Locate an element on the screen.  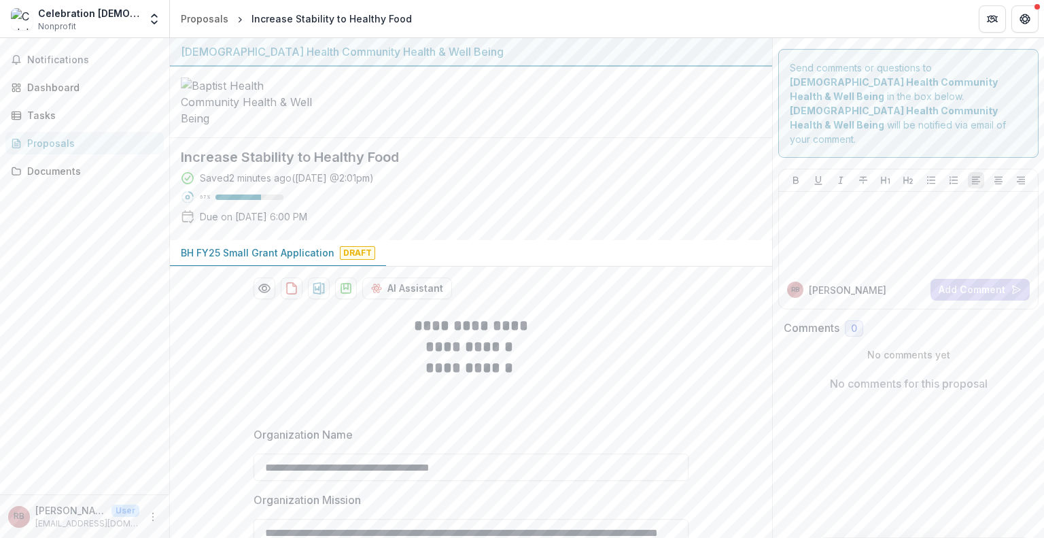
img: Celebration Church of Jacksonville Inc. is located at coordinates (22, 19).